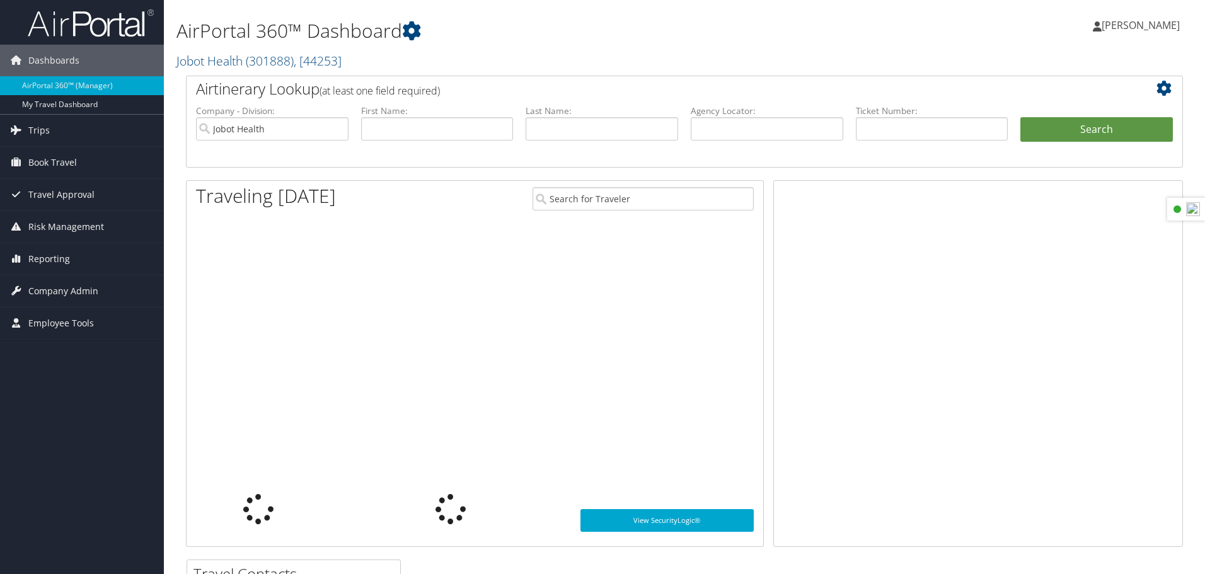  I want to click on a: Jobot Health, so click(259, 61).